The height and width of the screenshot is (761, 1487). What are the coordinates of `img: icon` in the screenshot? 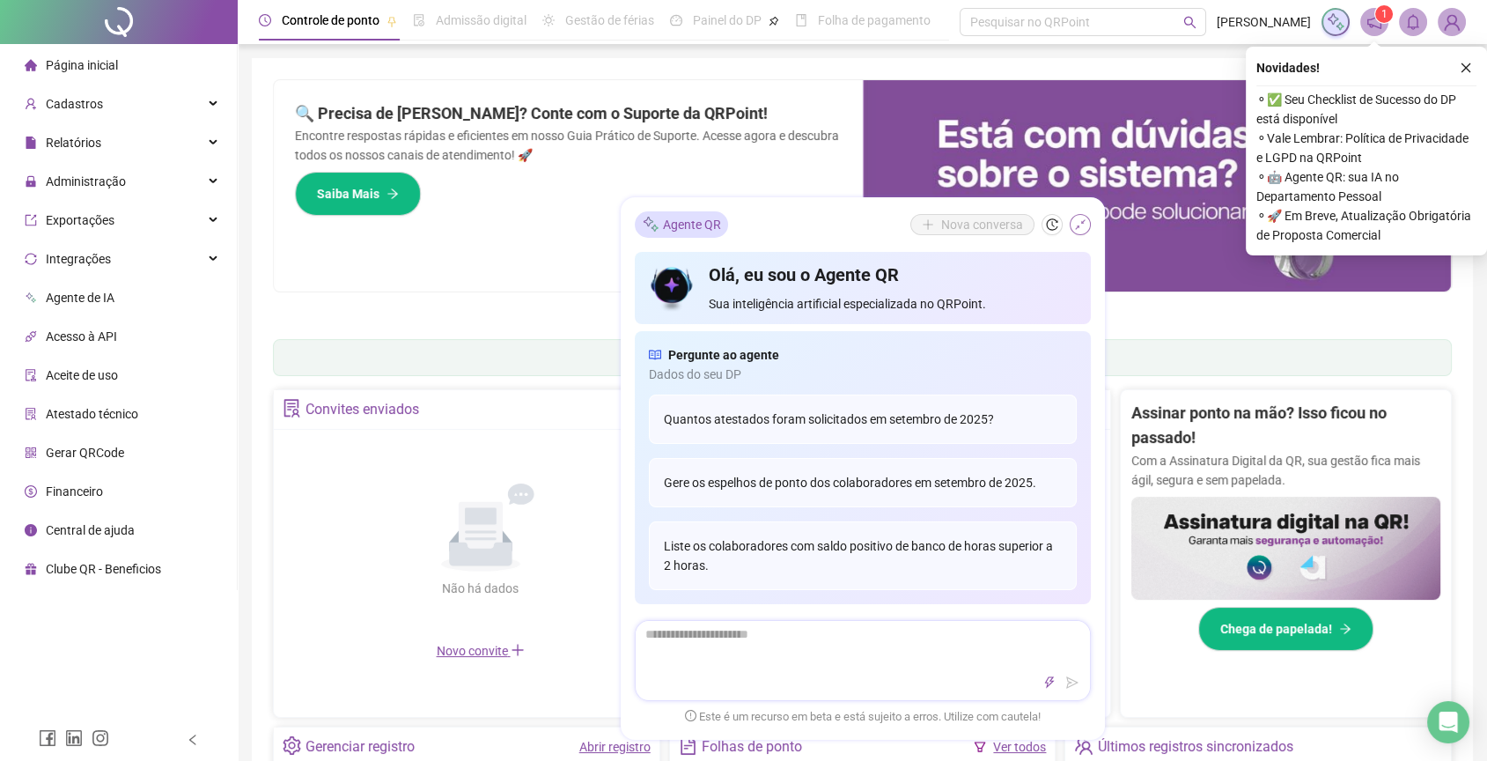 It's located at (672, 288).